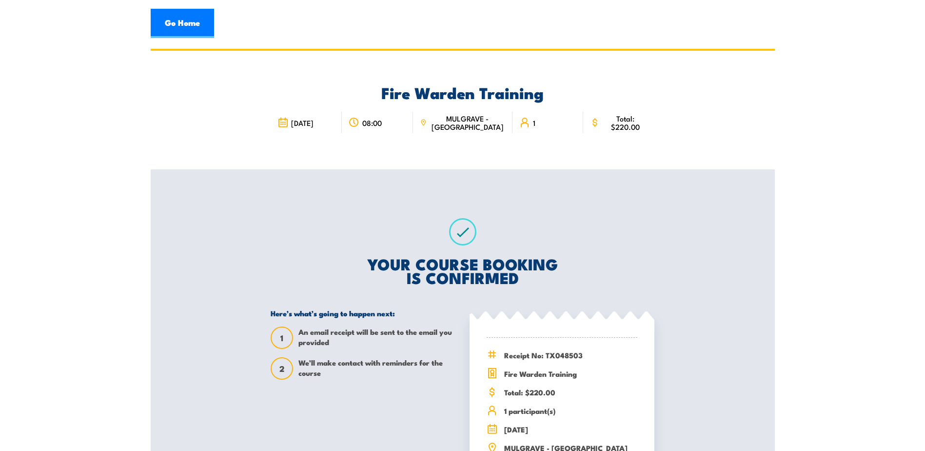 The width and height of the screenshot is (925, 451). Describe the element at coordinates (363, 313) in the screenshot. I see `h5: Here’s what’s going to happen next:` at that location.